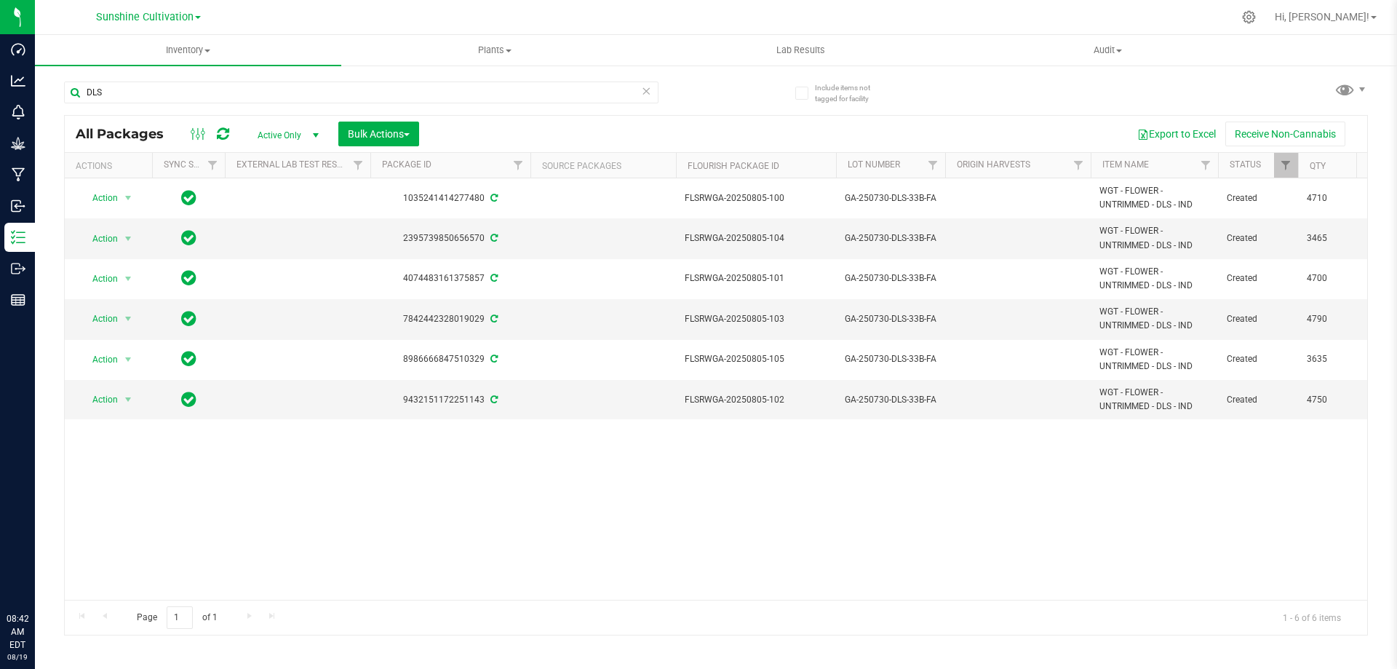 The width and height of the screenshot is (1397, 669). I want to click on inline-svg: Dashboard, so click(18, 49).